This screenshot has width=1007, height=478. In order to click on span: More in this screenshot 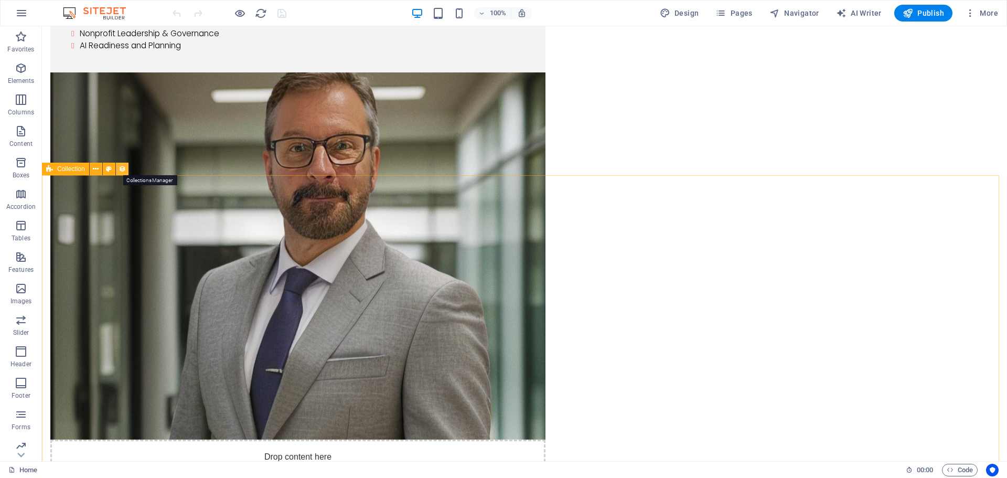, I will do `click(981, 13)`.